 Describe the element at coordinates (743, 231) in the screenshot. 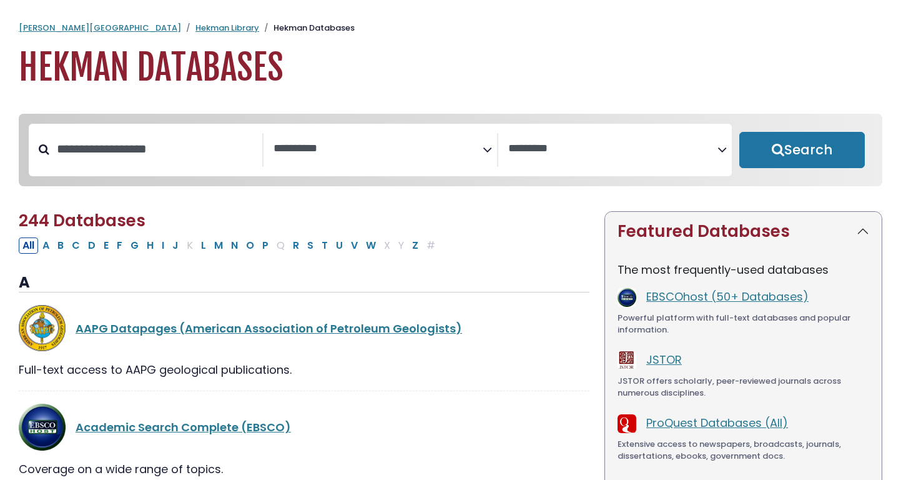

I see `button: Featured Databases` at that location.